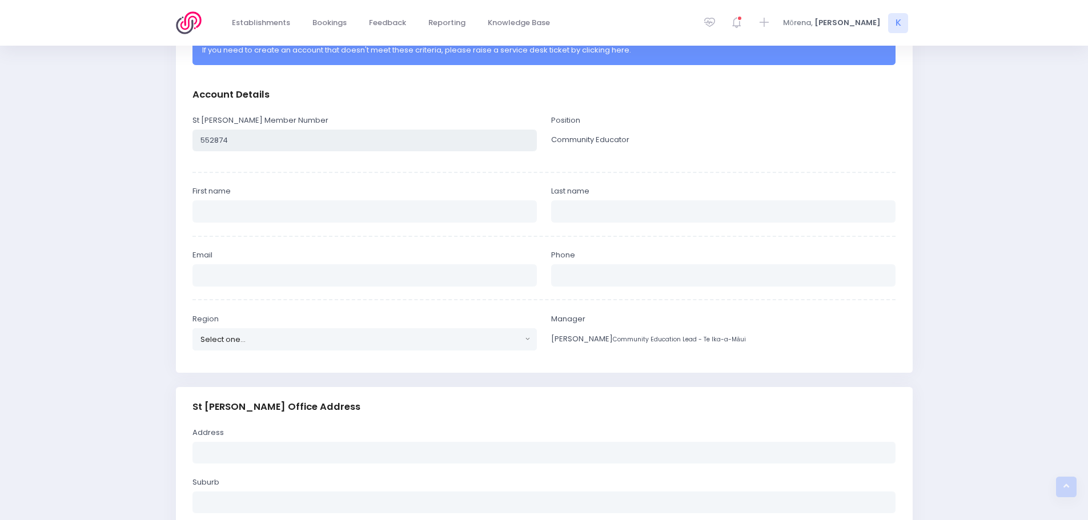 The image size is (1088, 520). Describe the element at coordinates (202, 255) in the screenshot. I see `label: Email` at that location.